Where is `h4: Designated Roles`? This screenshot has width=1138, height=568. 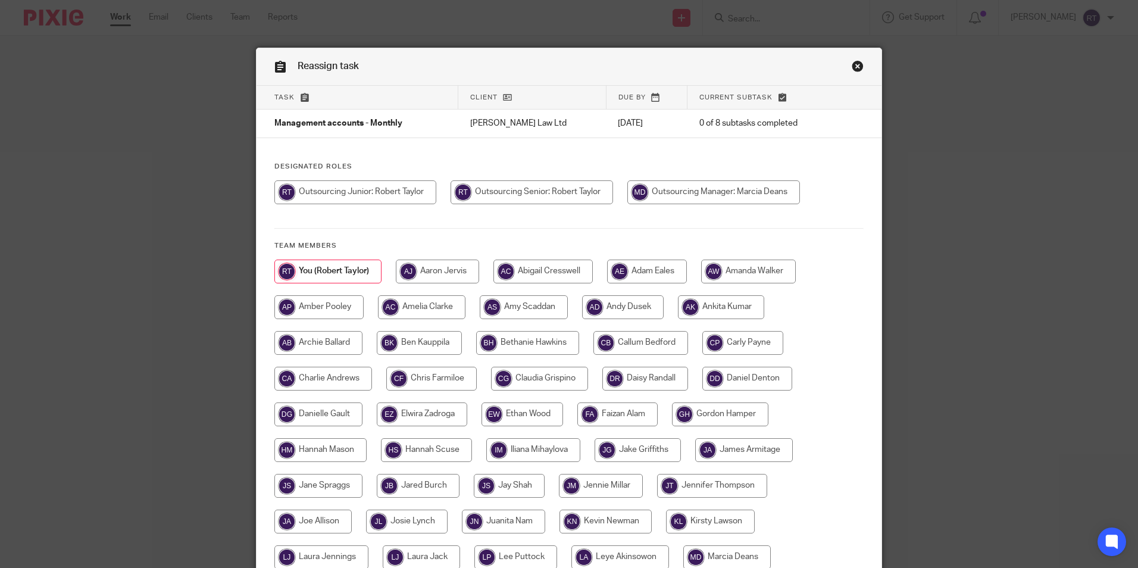 h4: Designated Roles is located at coordinates (569, 167).